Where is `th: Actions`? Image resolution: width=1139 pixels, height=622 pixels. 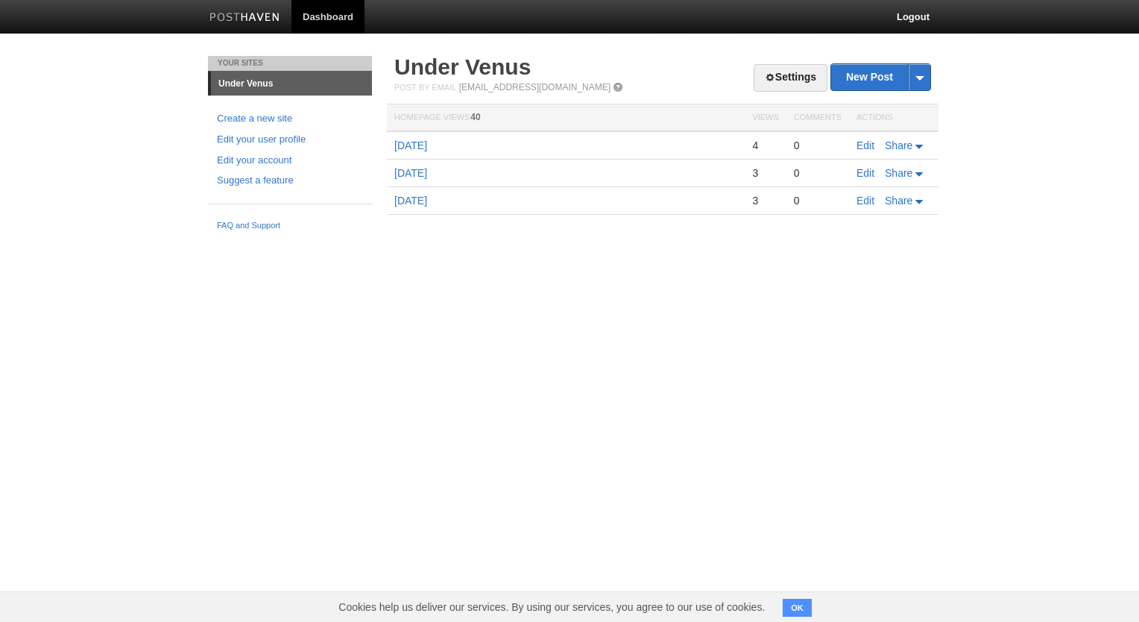
th: Actions is located at coordinates (894, 118).